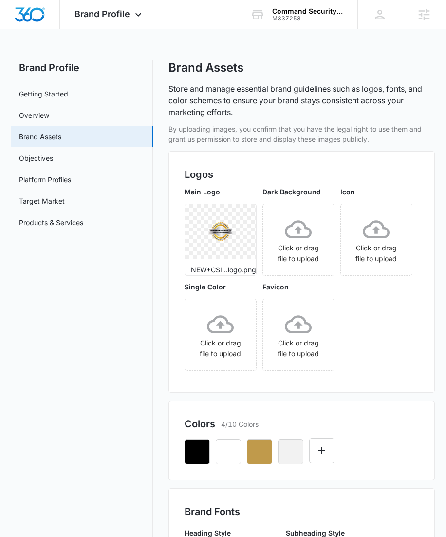 The image size is (446, 537). What do you see at coordinates (82, 68) in the screenshot?
I see `h2: Brand Profile` at bounding box center [82, 68].